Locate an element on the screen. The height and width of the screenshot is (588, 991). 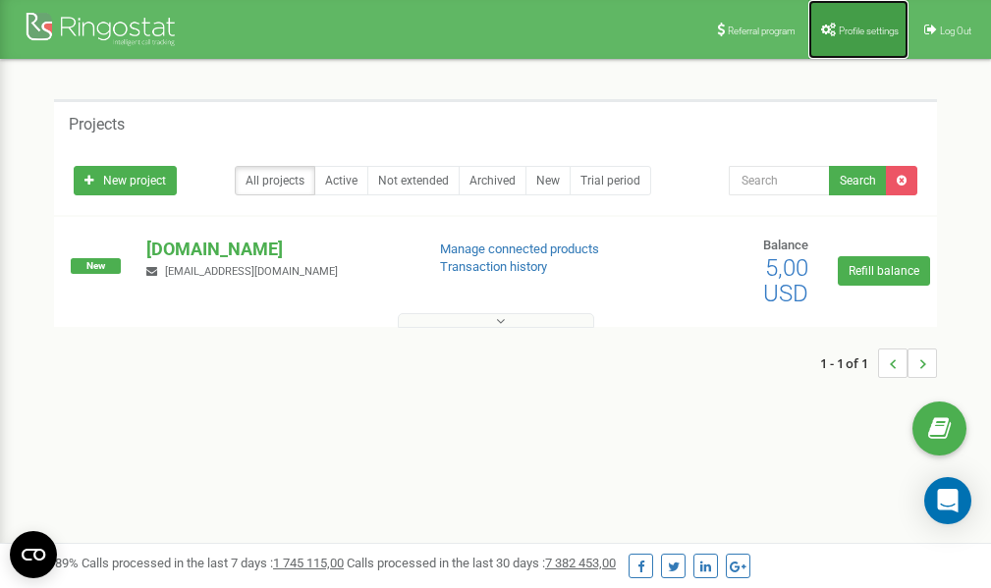
a: Not extended is located at coordinates (414, 181).